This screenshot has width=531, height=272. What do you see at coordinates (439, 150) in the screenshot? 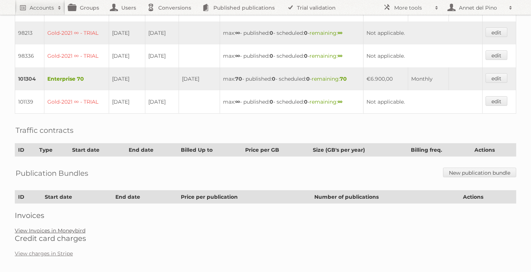
I see `th: Billing freq.` at bounding box center [439, 150].